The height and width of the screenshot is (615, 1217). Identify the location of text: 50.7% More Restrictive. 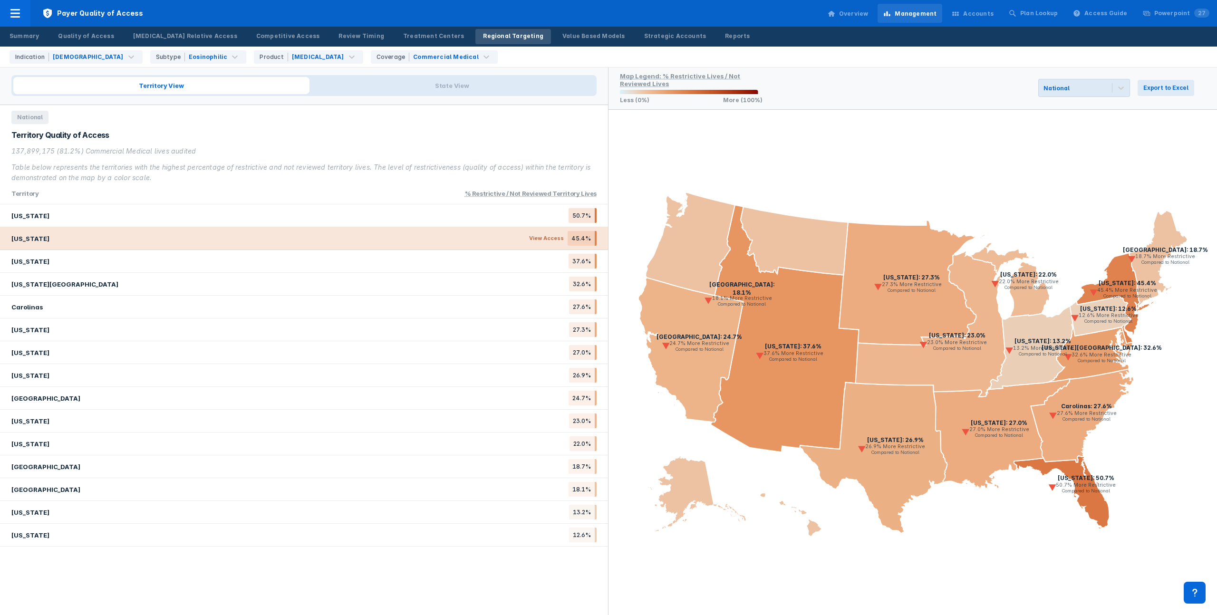
(1086, 485).